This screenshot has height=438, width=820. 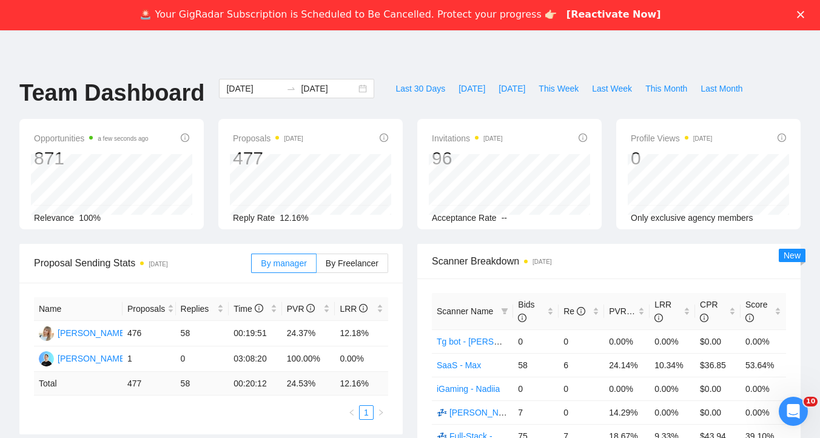 I want to click on td: 6, so click(x=581, y=364).